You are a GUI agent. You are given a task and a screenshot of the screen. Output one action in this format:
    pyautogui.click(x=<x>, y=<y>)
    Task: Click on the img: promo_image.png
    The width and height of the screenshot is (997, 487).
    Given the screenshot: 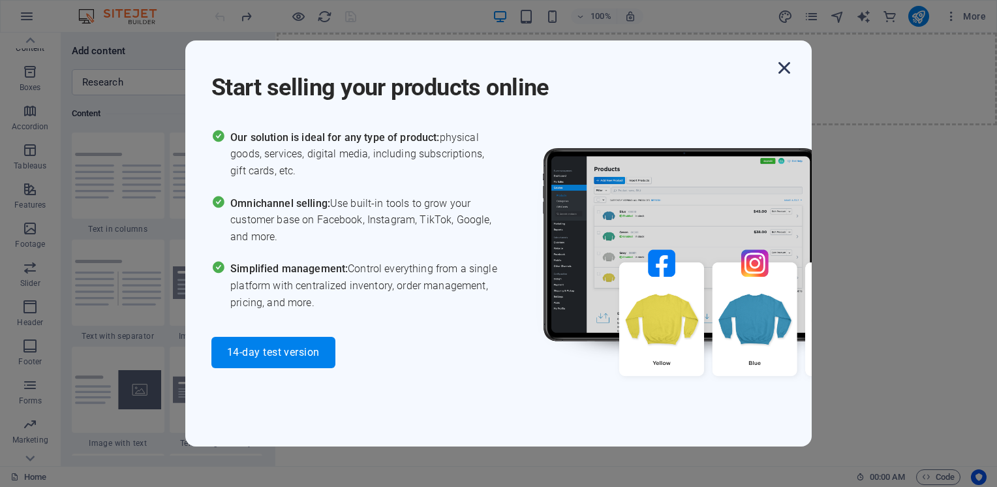 What is the action you would take?
    pyautogui.click(x=717, y=271)
    